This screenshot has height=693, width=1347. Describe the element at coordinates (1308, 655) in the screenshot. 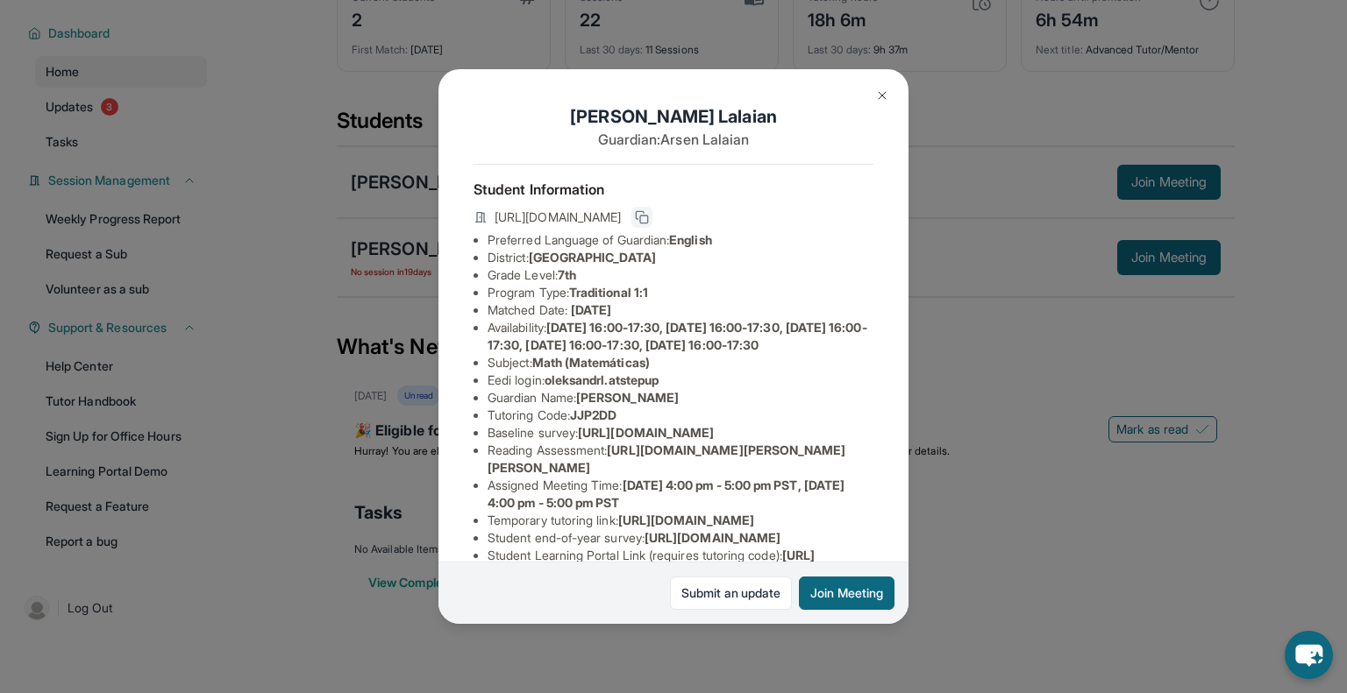

I see `button: chat-button` at that location.